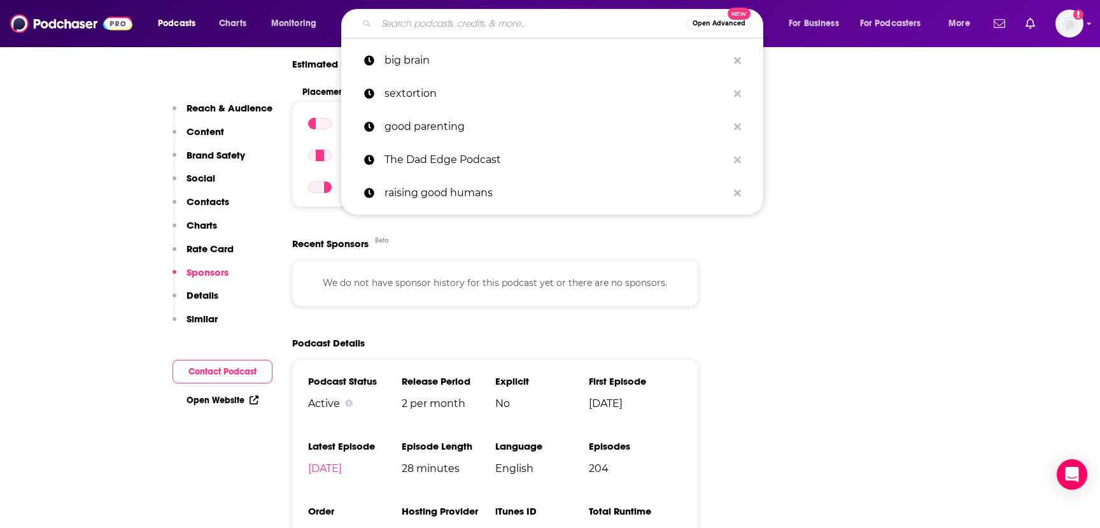 The width and height of the screenshot is (1100, 528). Describe the element at coordinates (531, 24) in the screenshot. I see `input: Search podcasts, credits, & more...` at that location.